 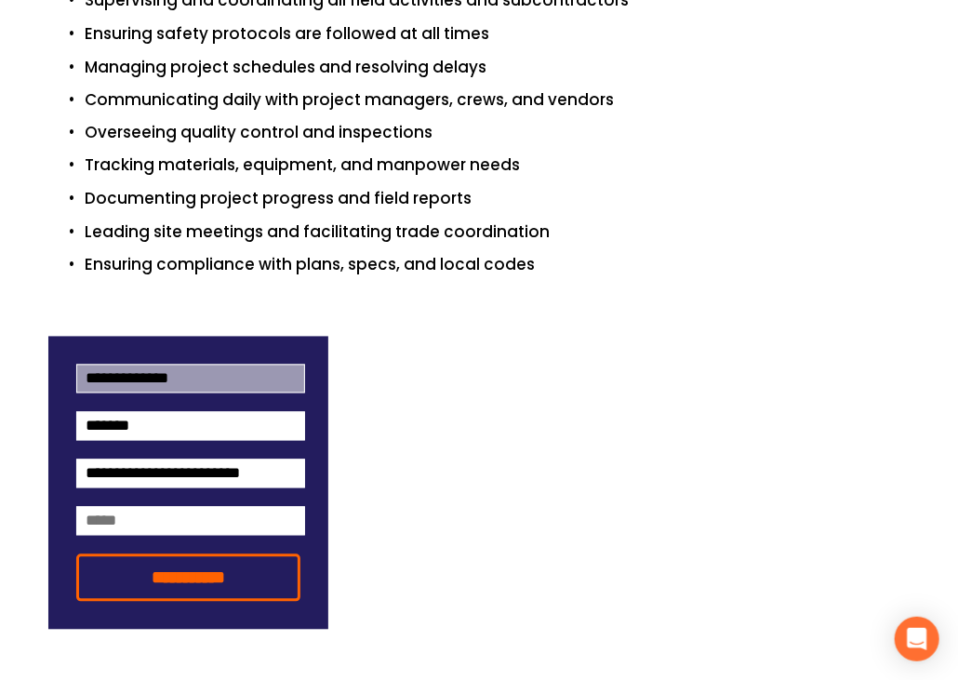 I want to click on p: Documenting project progress and field reports, so click(x=497, y=199).